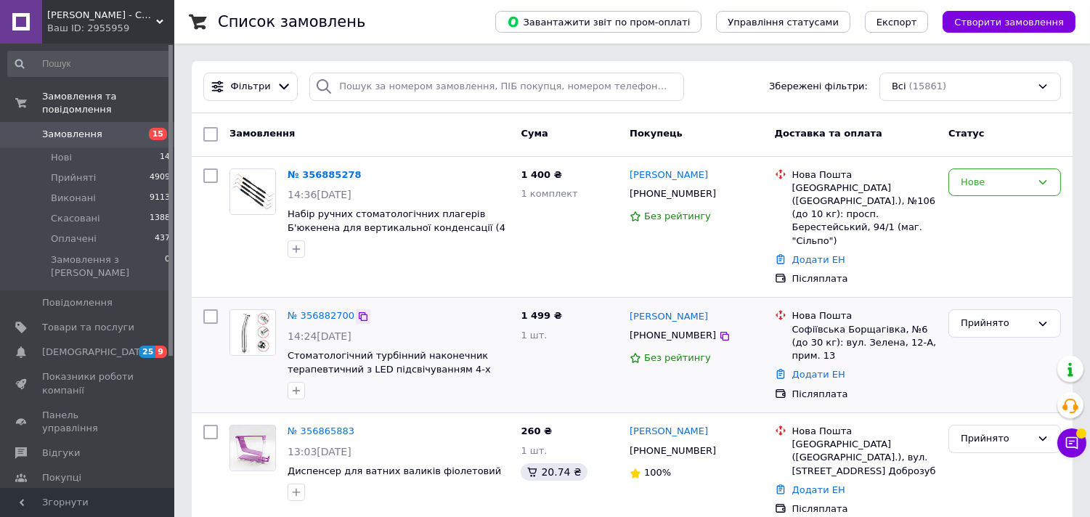  Describe the element at coordinates (161, 352) in the screenshot. I see `span: 9` at that location.